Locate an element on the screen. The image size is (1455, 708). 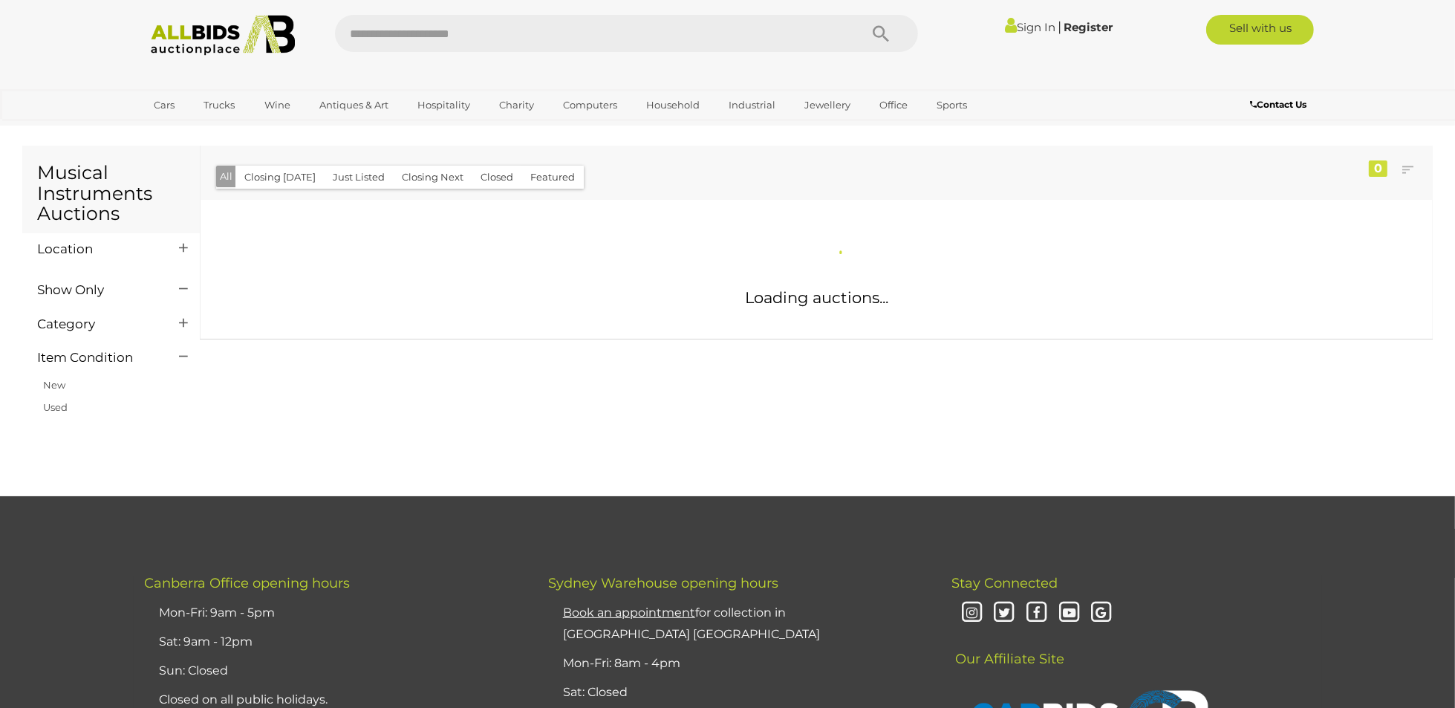
a: New is located at coordinates (54, 385).